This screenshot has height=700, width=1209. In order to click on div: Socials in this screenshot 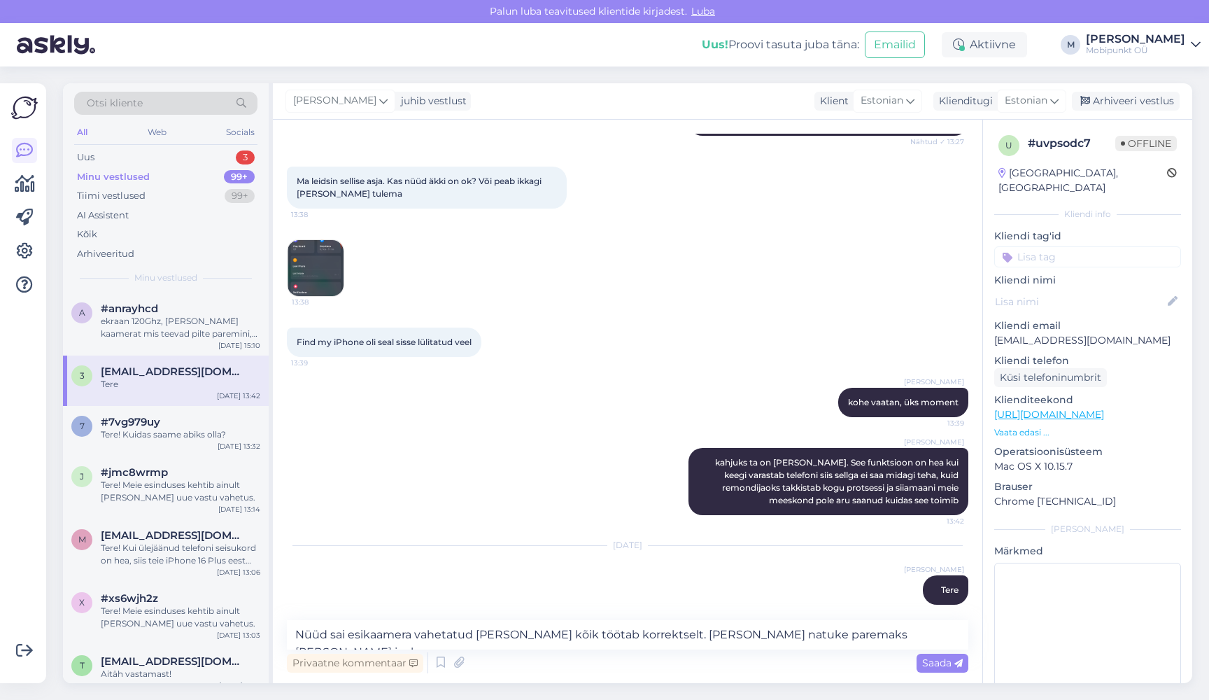, I will do `click(240, 132)`.